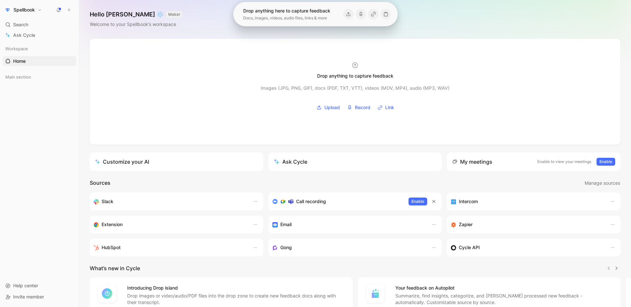  What do you see at coordinates (39, 61) in the screenshot?
I see `a: Home` at bounding box center [39, 61].